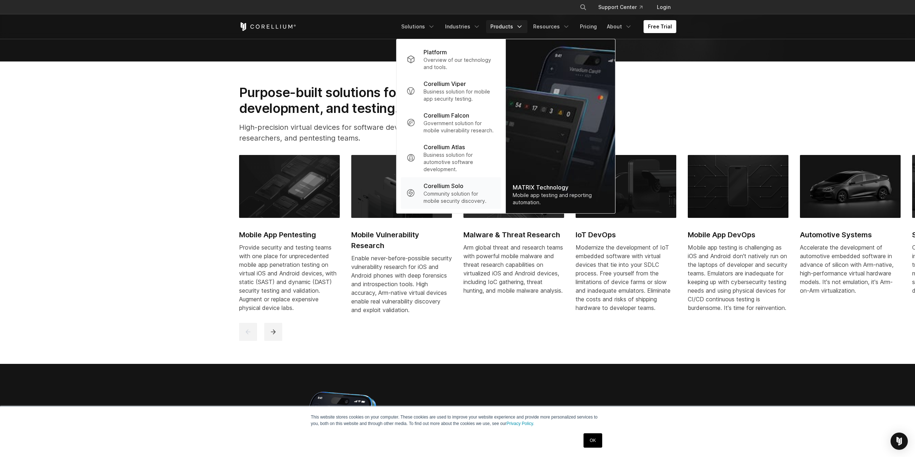 This screenshot has height=457, width=915. I want to click on div: MATRIX Technology, so click(560, 187).